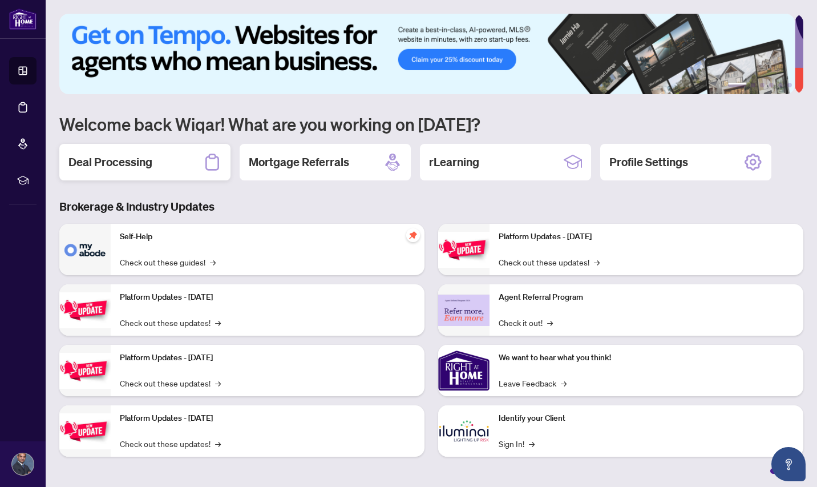 This screenshot has height=487, width=817. I want to click on a: Check out these guides!→, so click(168, 262).